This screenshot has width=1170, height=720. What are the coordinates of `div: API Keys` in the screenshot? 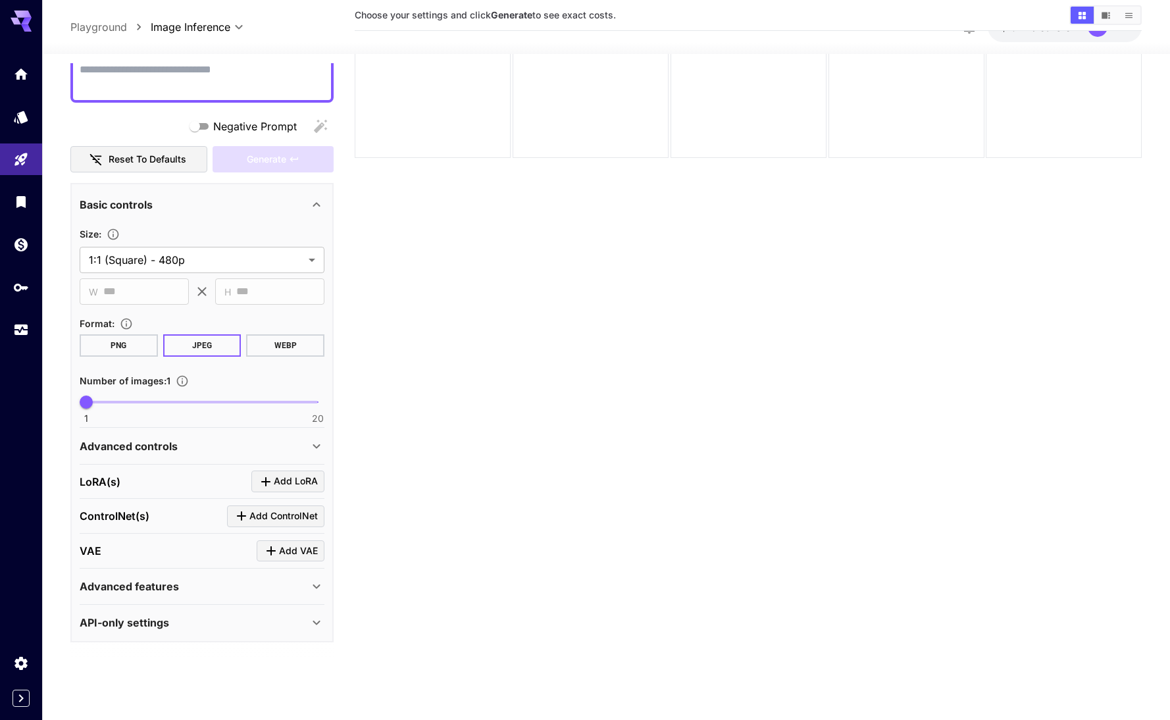 It's located at (21, 287).